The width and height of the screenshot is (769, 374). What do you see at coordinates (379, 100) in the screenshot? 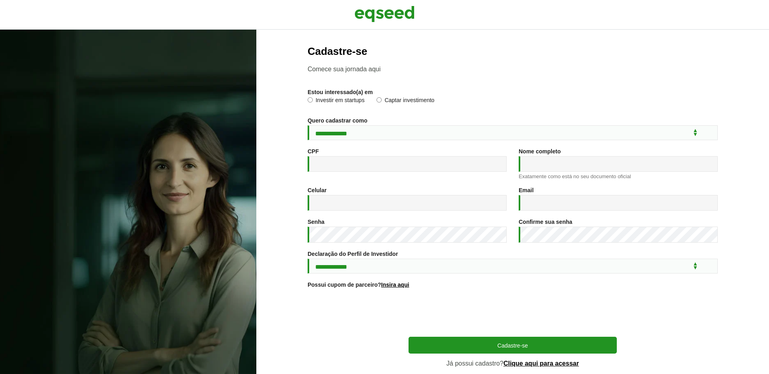
I see `input: Captar investimento` at bounding box center [379, 100].